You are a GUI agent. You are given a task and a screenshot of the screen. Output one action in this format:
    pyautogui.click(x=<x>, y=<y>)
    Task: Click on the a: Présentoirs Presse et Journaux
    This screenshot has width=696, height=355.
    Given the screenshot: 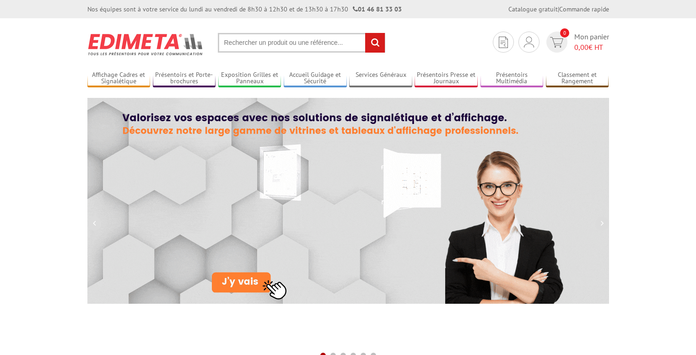 What is the action you would take?
    pyautogui.click(x=446, y=78)
    